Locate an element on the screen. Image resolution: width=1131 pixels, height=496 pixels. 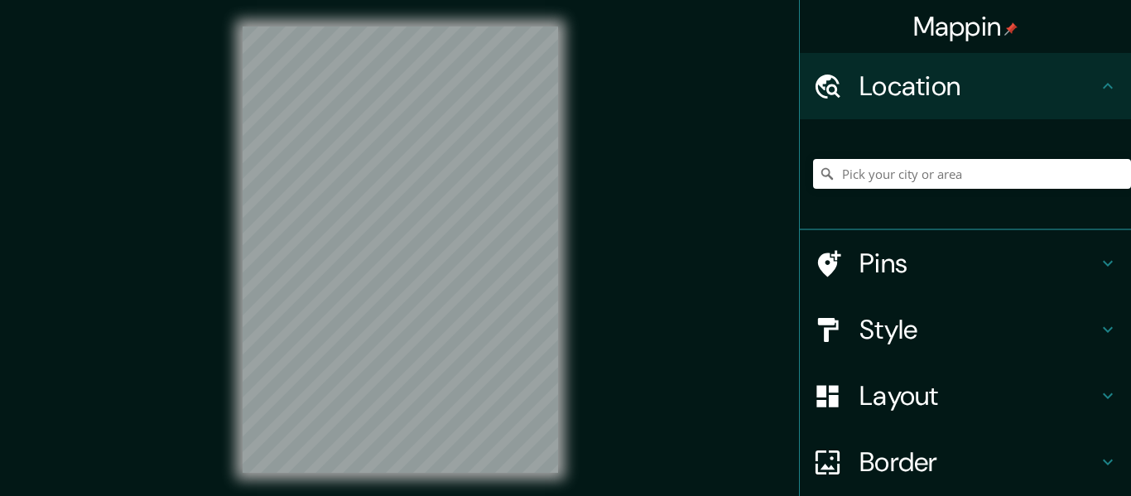
h4: Border is located at coordinates (979, 462).